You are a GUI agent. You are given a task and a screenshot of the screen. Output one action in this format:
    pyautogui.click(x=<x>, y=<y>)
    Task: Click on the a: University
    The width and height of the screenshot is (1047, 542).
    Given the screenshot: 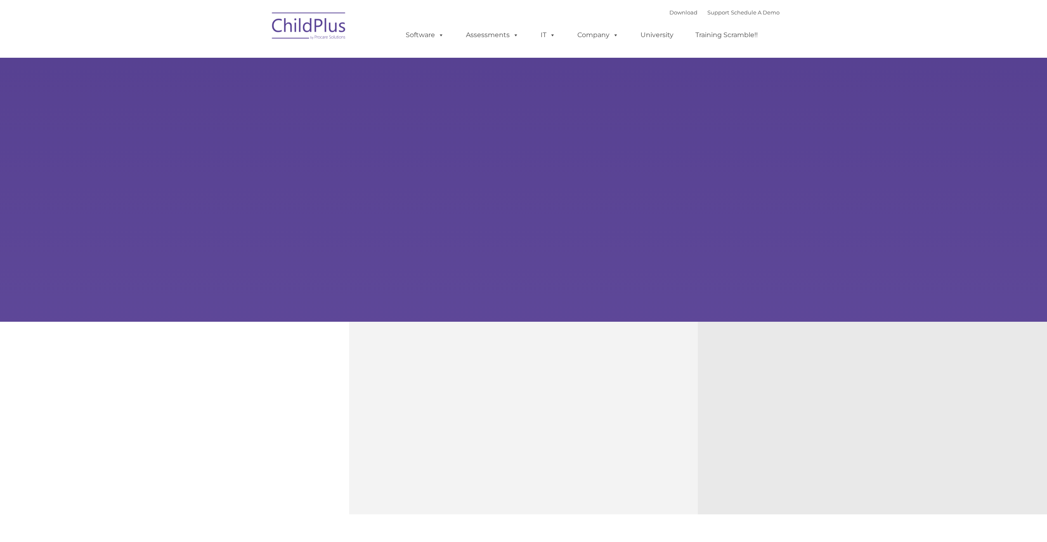 What is the action you would take?
    pyautogui.click(x=657, y=35)
    